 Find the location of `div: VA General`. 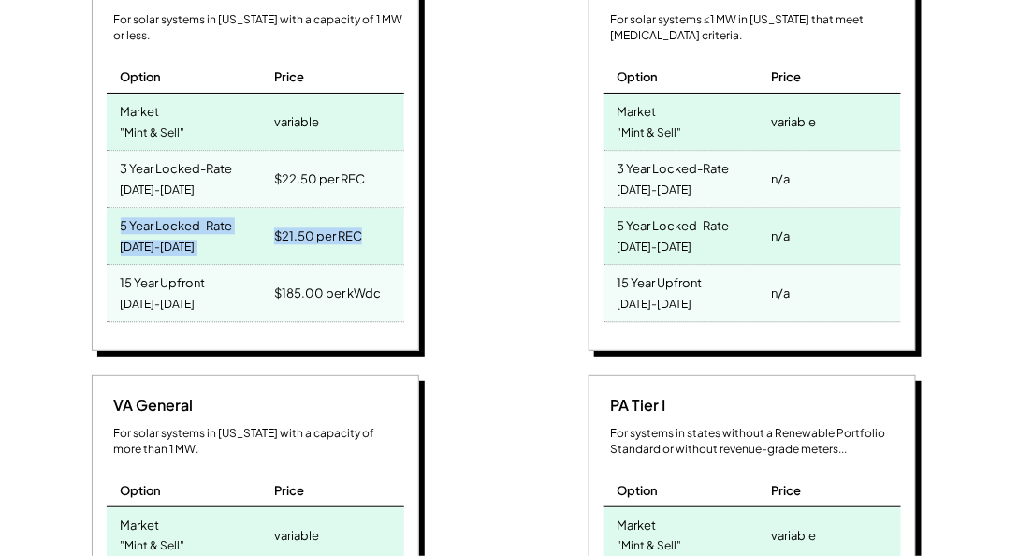

div: VA General is located at coordinates (150, 405).